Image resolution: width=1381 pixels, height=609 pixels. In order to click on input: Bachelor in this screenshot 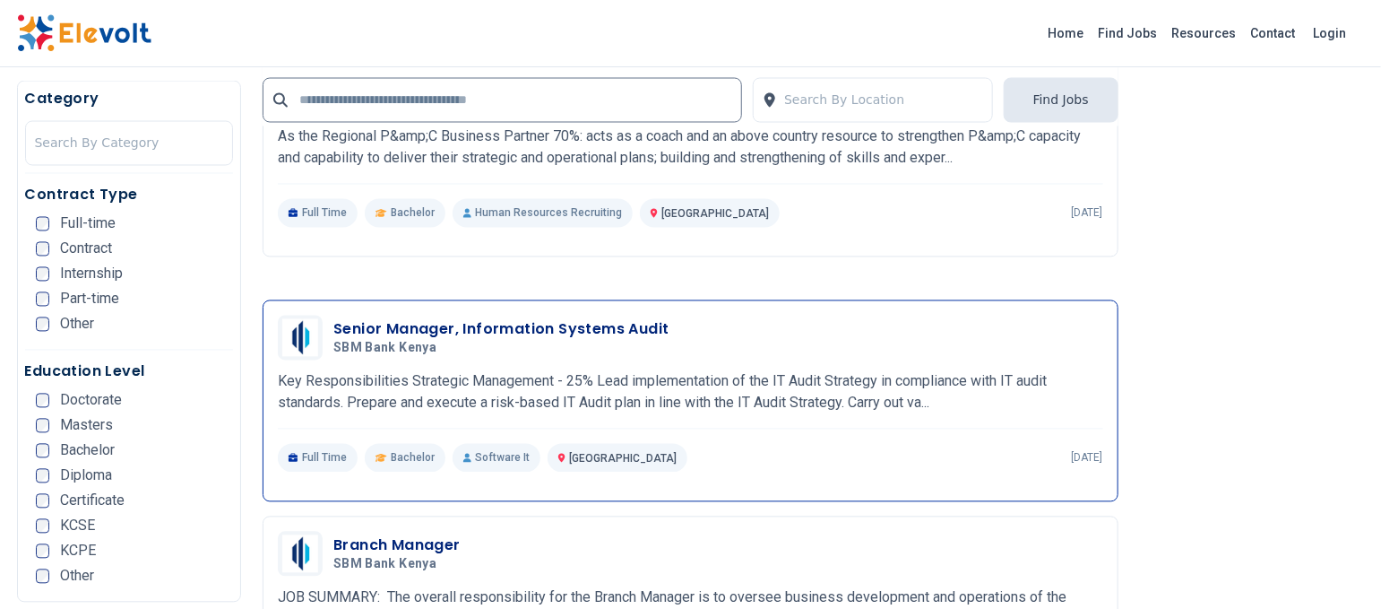, I will do `click(43, 451)`.